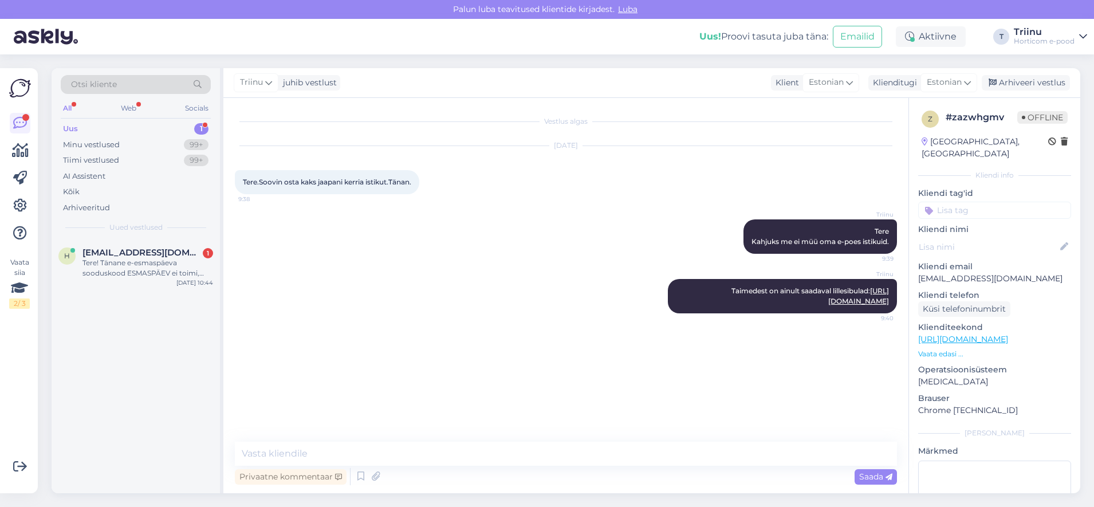  I want to click on div: Aktiivne, so click(931, 37).